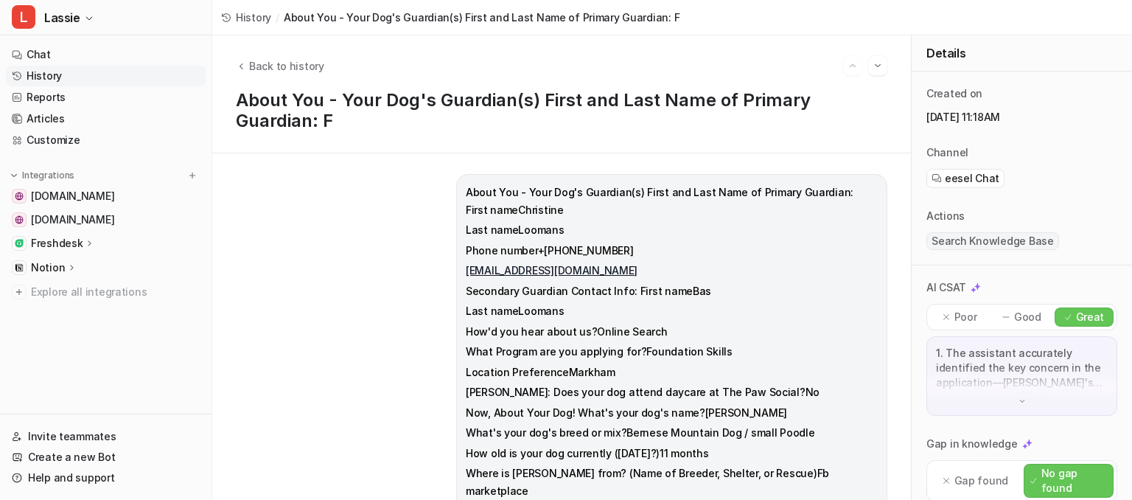 The width and height of the screenshot is (1132, 500). I want to click on span: L, so click(24, 17).